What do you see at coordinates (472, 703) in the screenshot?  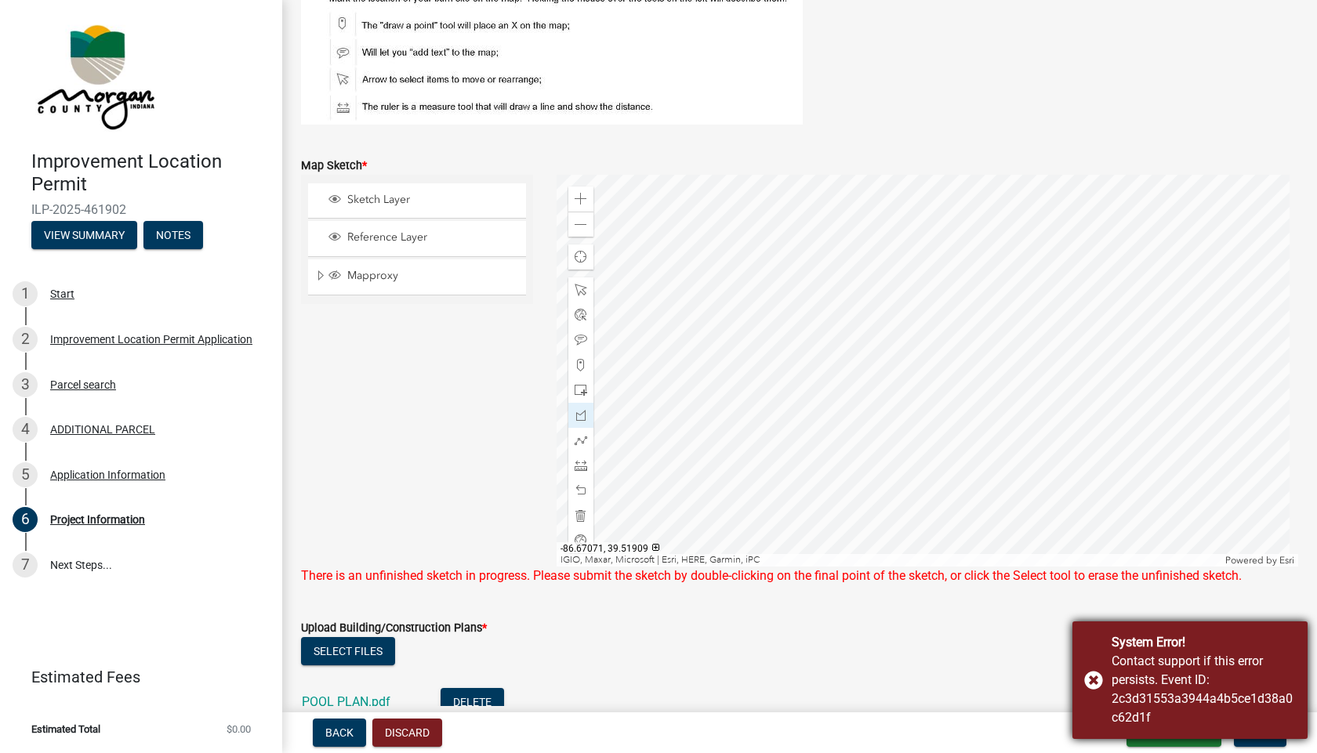 I see `wm-modal-confirm: Delete Document` at bounding box center [472, 703].